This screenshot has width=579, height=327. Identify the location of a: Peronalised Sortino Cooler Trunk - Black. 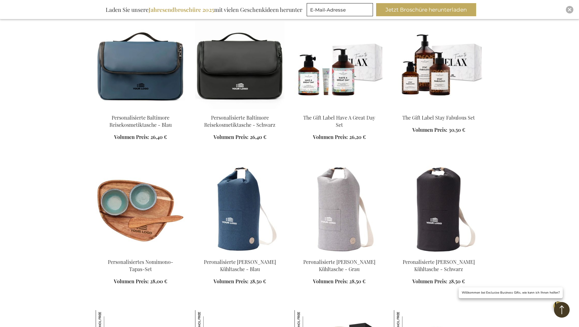
(439, 254).